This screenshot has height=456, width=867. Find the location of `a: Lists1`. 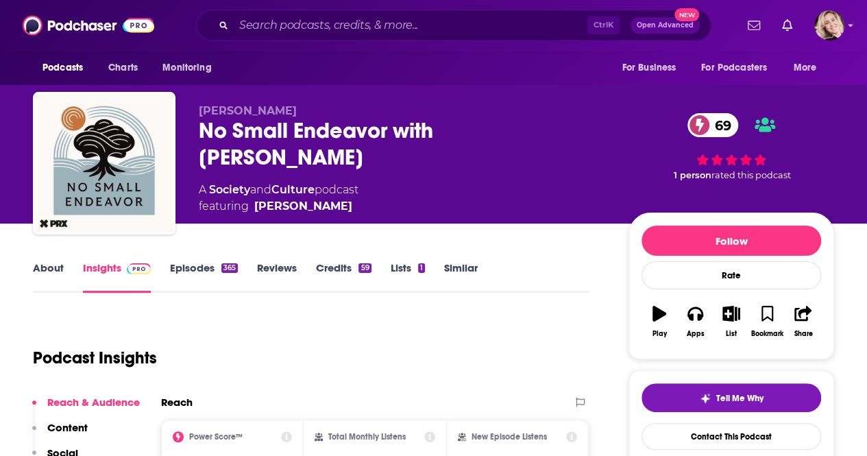

a: Lists1 is located at coordinates (408, 277).